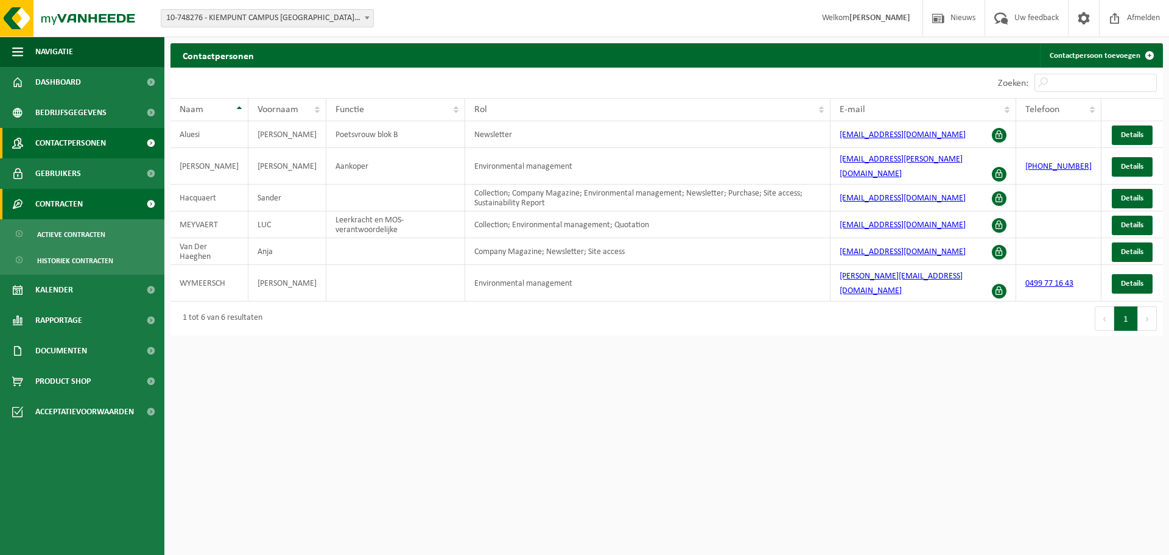 This screenshot has height=555, width=1169. What do you see at coordinates (209, 135) in the screenshot?
I see `td: Aluesi` at bounding box center [209, 135].